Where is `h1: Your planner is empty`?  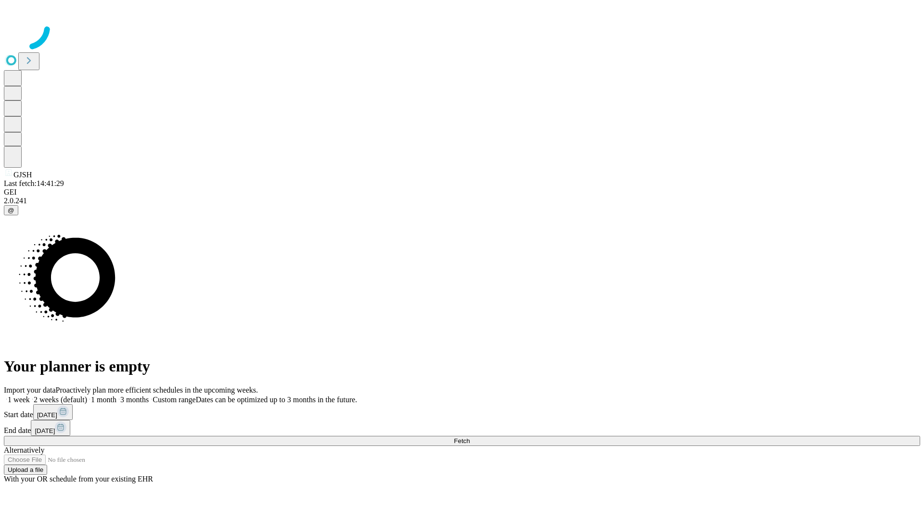 h1: Your planner is empty is located at coordinates (462, 367).